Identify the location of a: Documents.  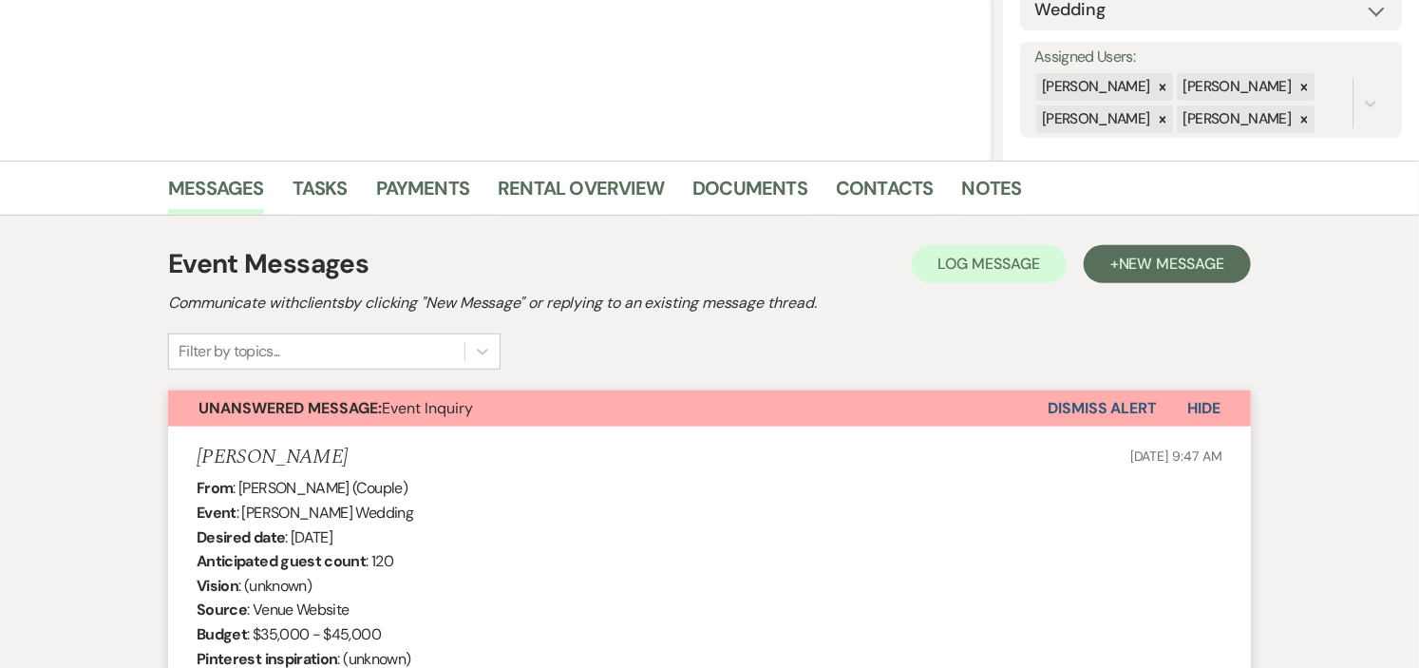
(749, 194).